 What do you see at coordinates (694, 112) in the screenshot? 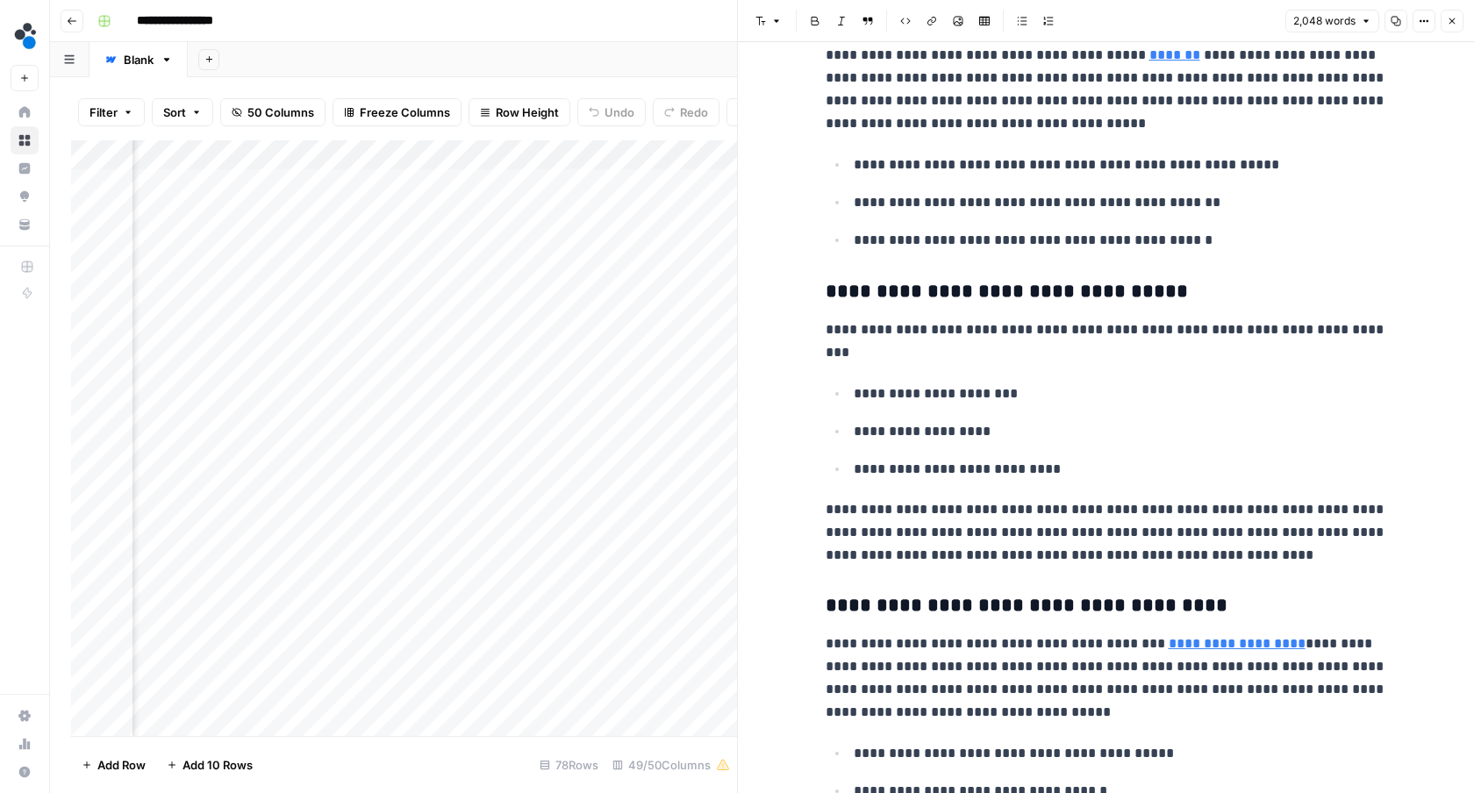
I see `span: Redo` at bounding box center [694, 112].